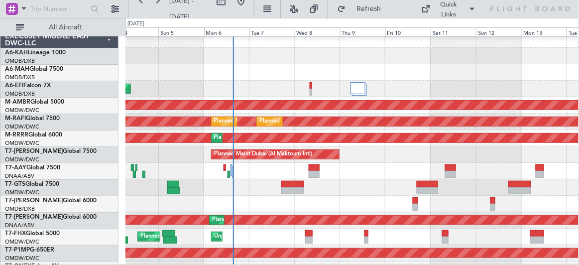 The image size is (579, 265). Describe the element at coordinates (15, 184) in the screenshot. I see `span: T7-GTS` at that location.